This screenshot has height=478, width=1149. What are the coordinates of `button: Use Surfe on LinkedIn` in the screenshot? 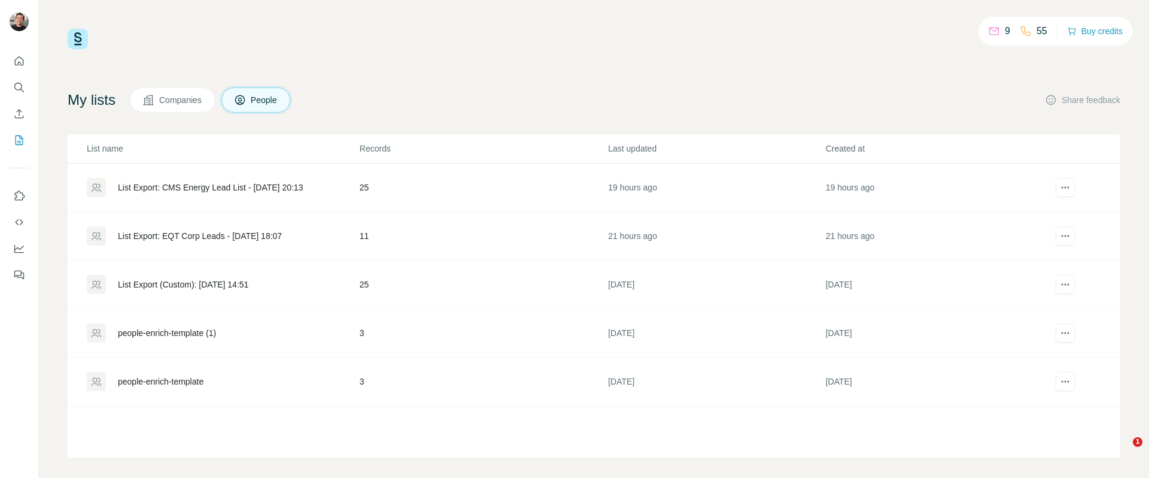 It's located at (19, 196).